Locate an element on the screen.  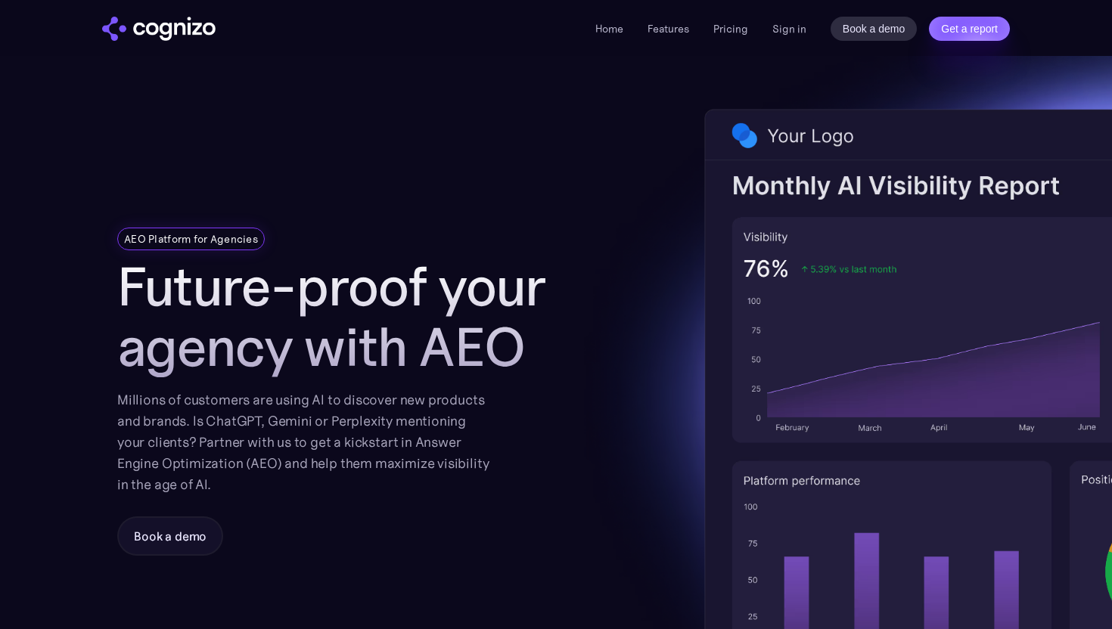
h1: Future-proof your agency with AEO is located at coordinates (352, 317).